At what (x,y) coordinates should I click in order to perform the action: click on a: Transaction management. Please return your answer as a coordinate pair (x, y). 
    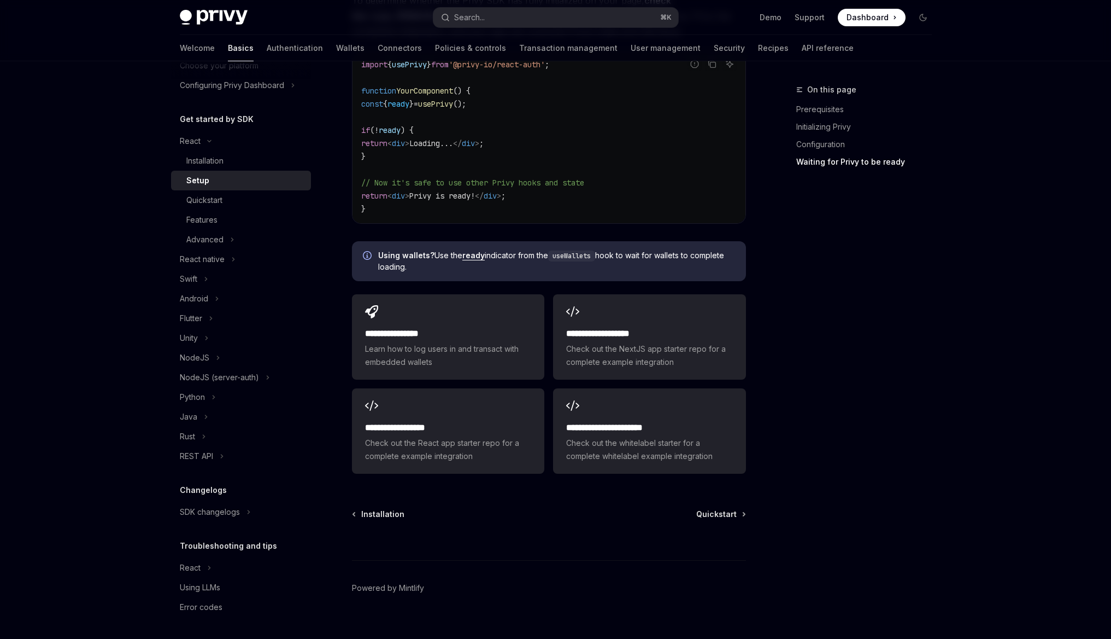
    Looking at the image, I should click on (569, 48).